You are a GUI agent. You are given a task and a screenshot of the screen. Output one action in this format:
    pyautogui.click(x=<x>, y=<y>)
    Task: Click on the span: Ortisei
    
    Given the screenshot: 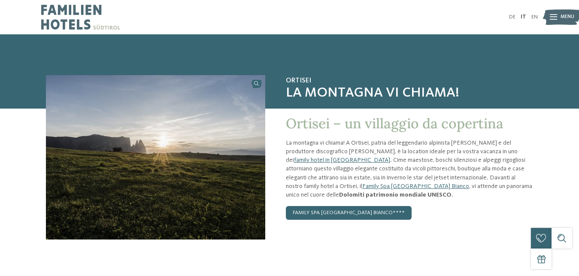 What is the action you would take?
    pyautogui.click(x=410, y=81)
    